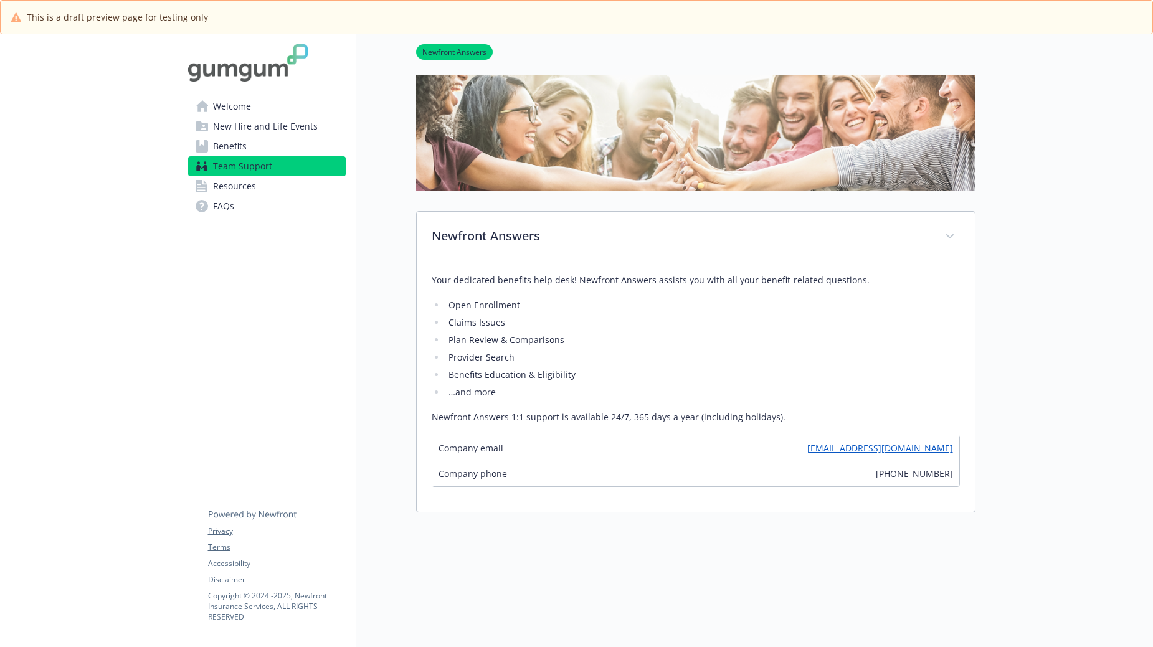 The width and height of the screenshot is (1153, 647). What do you see at coordinates (277, 531) in the screenshot?
I see `a: Privacy` at bounding box center [277, 531].